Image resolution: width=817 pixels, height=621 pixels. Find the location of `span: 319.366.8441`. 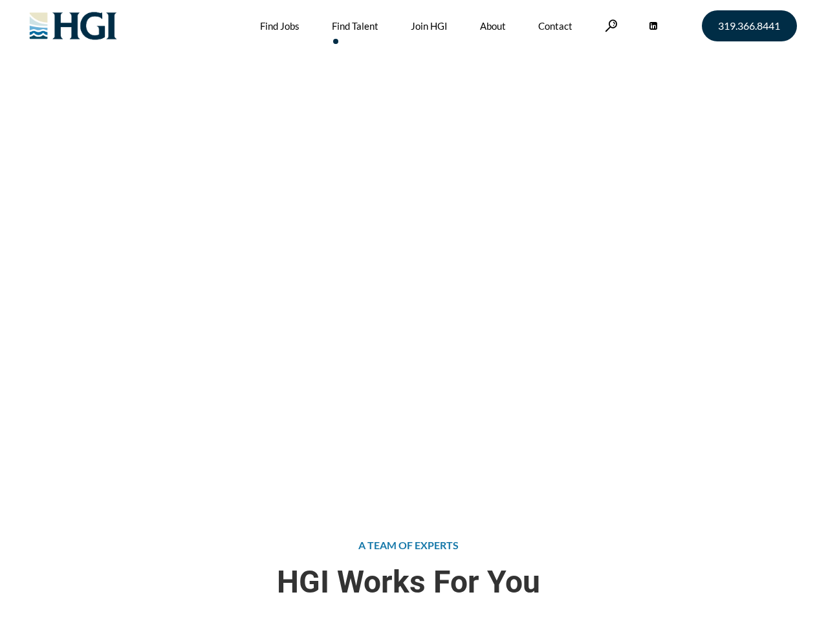

span: 319.366.8441 is located at coordinates (749, 26).